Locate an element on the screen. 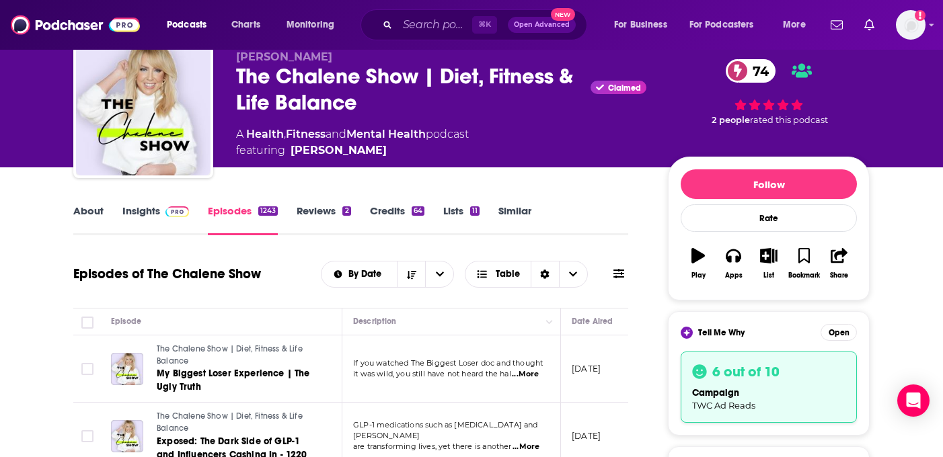 This screenshot has height=457, width=943. a: InsightsPodchaser Pro is located at coordinates (155, 220).